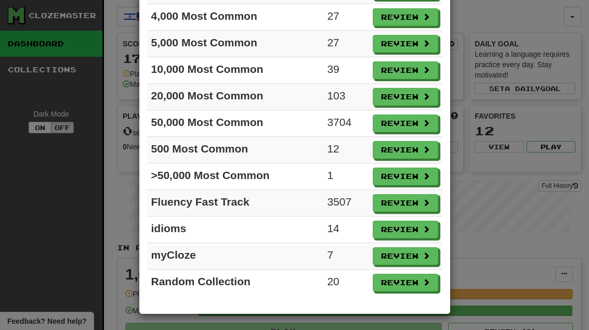 The height and width of the screenshot is (330, 589). I want to click on td: Fluency Fast Track, so click(235, 203).